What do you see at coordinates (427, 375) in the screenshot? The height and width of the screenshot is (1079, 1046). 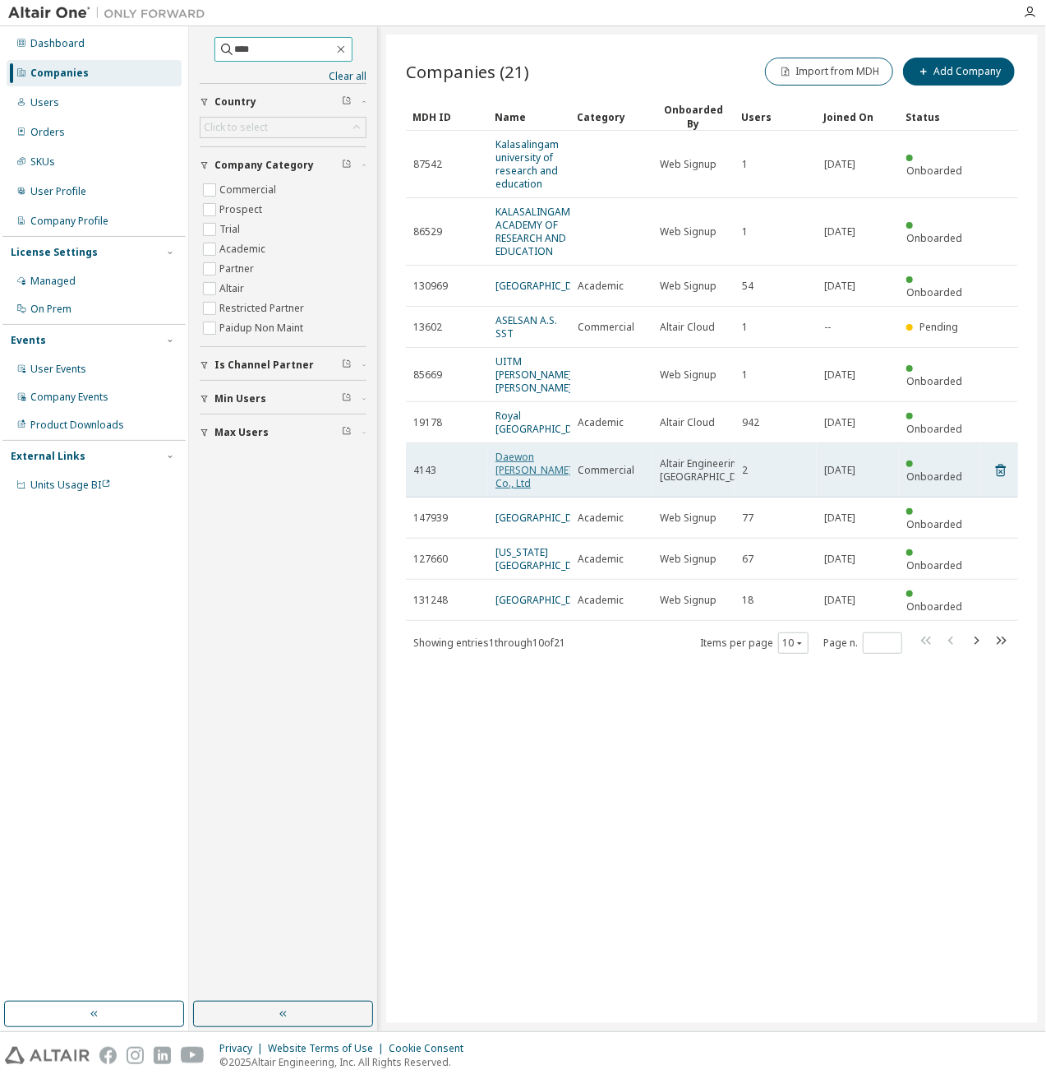 I see `span: 85669` at bounding box center [427, 375].